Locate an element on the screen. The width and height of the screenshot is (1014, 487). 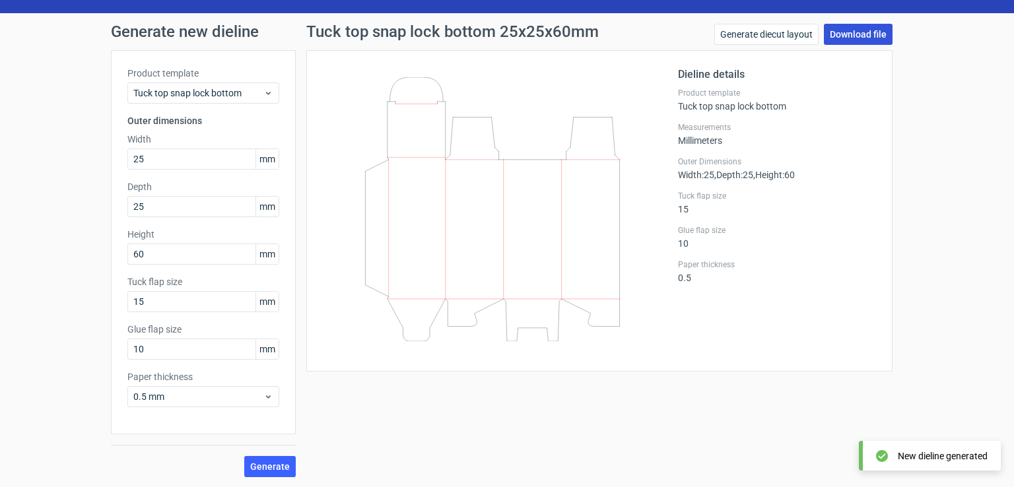
label: Depth is located at coordinates (203, 187).